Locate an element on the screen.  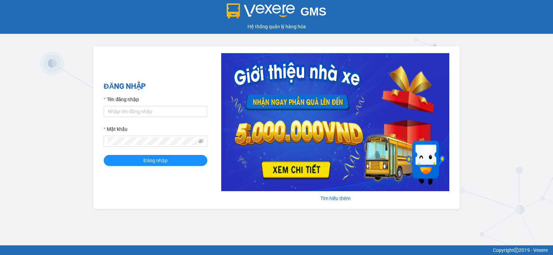
div: Hệ thống quản lý hàng hóa is located at coordinates (276, 27).